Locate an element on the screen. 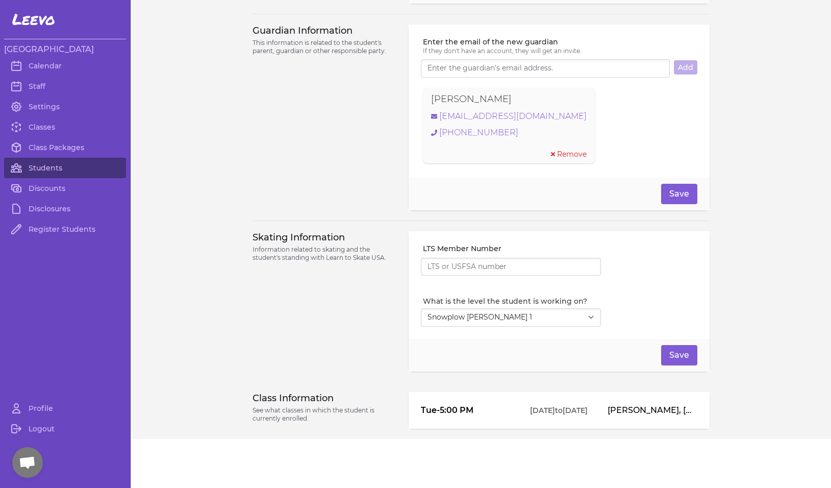 Image resolution: width=831 pixels, height=488 pixels. a: Class Packages is located at coordinates (65, 147).